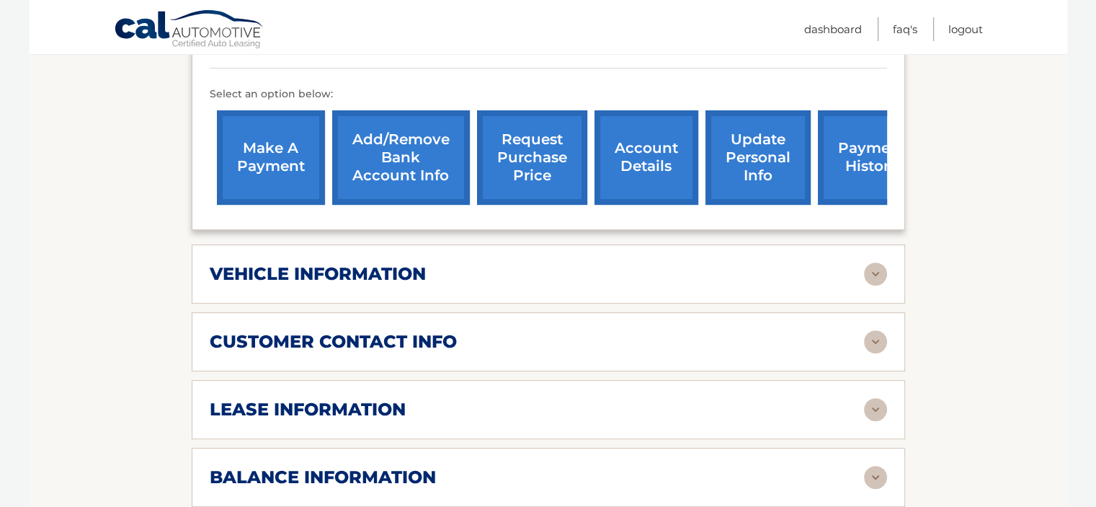  Describe the element at coordinates (532, 157) in the screenshot. I see `a: request purchase price` at that location.